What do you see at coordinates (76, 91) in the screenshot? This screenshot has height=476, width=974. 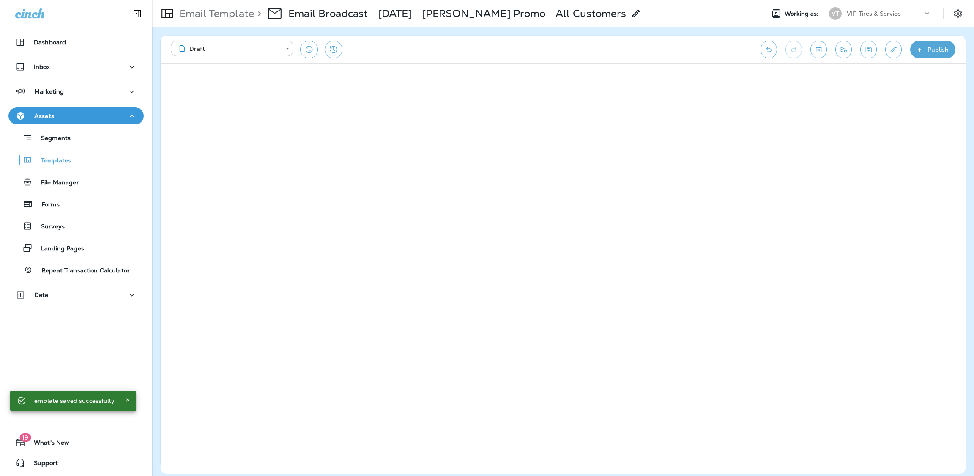 I see `button: Marketing` at bounding box center [76, 91].